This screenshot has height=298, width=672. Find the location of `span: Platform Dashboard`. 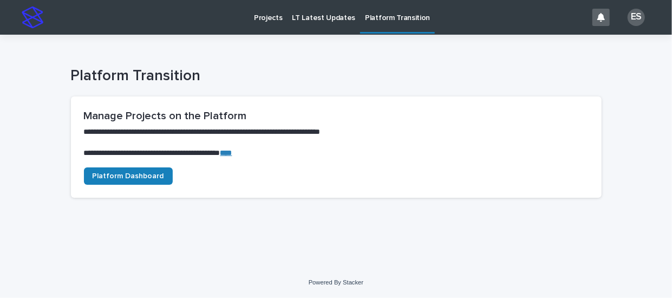

span: Platform Dashboard is located at coordinates (128, 176).